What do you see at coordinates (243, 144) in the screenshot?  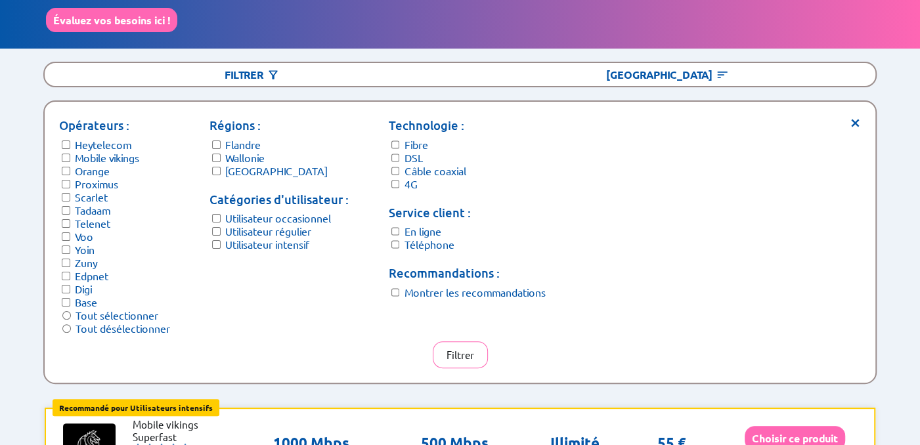 I see `label: Flandre` at bounding box center [243, 144].